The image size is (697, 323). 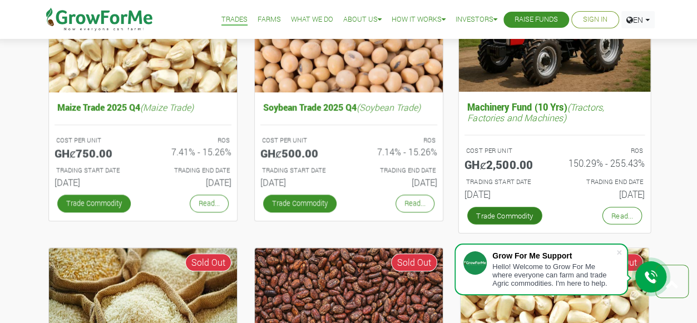 I want to click on h5: GHȼ500.00, so click(x=300, y=153).